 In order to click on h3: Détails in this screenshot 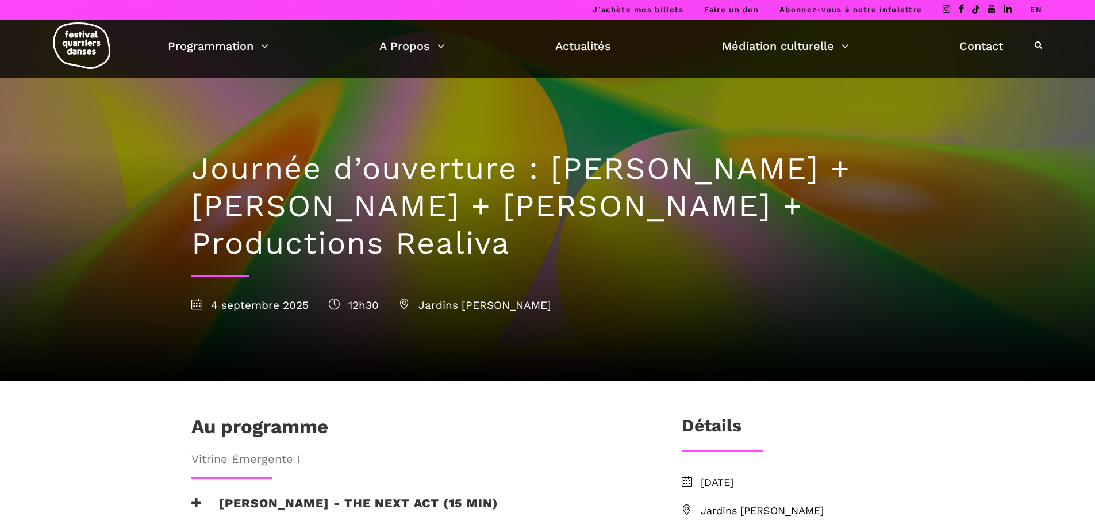, I will do `click(712, 429)`.